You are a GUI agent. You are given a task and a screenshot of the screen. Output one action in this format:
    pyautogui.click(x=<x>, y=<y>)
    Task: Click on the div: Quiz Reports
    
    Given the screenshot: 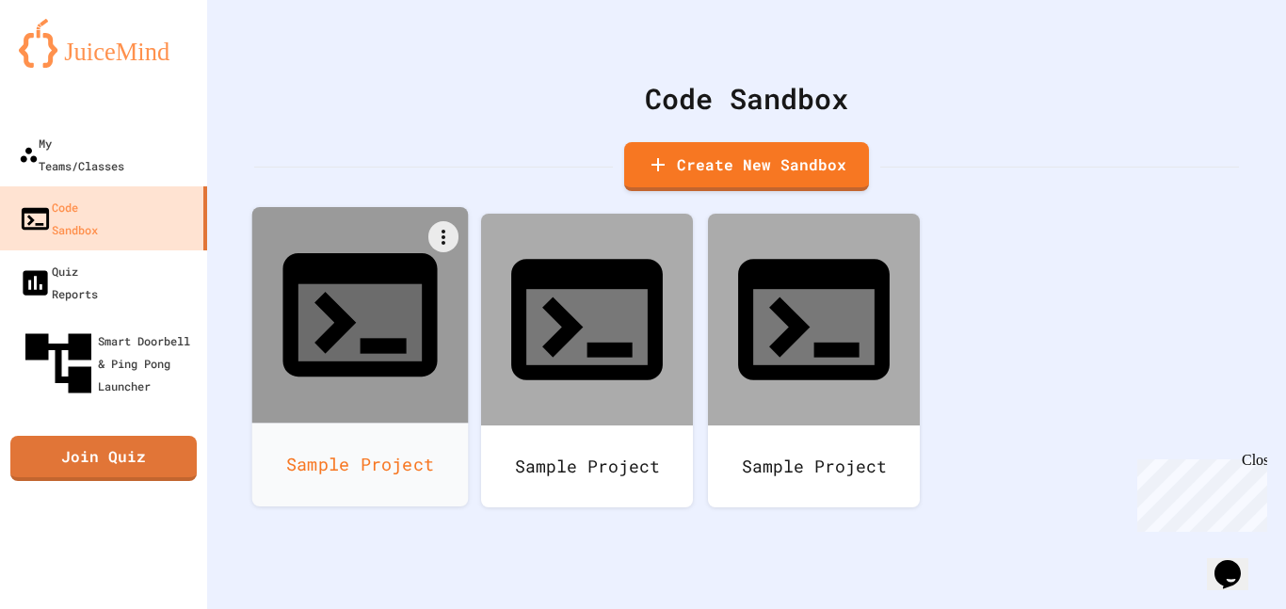 What is the action you would take?
    pyautogui.click(x=58, y=282)
    